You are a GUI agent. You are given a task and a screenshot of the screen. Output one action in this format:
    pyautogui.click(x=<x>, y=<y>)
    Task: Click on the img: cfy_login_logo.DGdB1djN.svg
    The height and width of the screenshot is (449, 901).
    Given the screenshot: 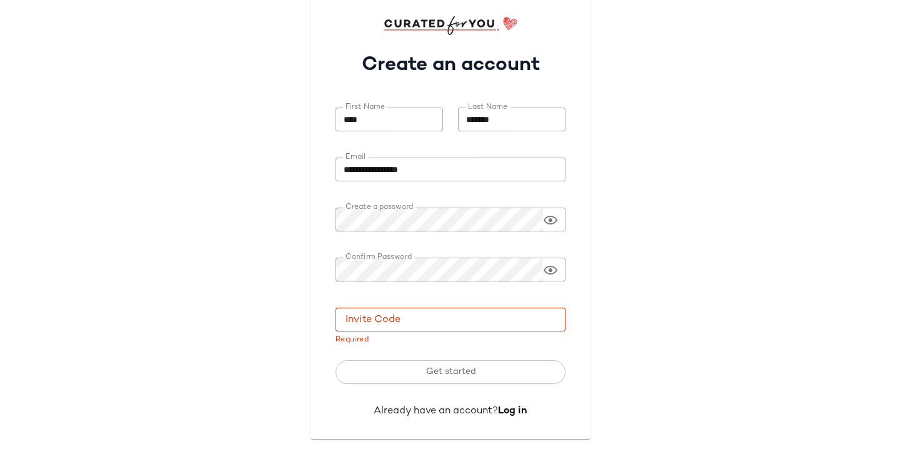 What is the action you would take?
    pyautogui.click(x=450, y=26)
    